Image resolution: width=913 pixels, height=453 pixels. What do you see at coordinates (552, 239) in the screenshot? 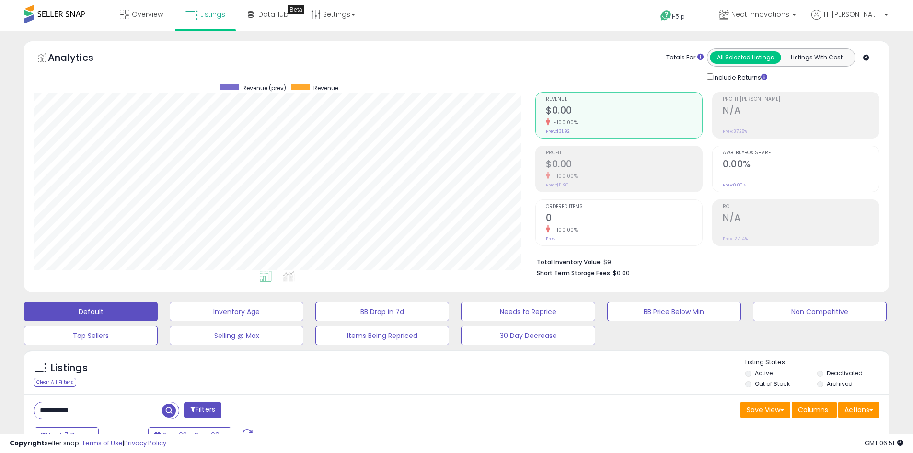
I see `small: Prev: 1` at bounding box center [552, 239].